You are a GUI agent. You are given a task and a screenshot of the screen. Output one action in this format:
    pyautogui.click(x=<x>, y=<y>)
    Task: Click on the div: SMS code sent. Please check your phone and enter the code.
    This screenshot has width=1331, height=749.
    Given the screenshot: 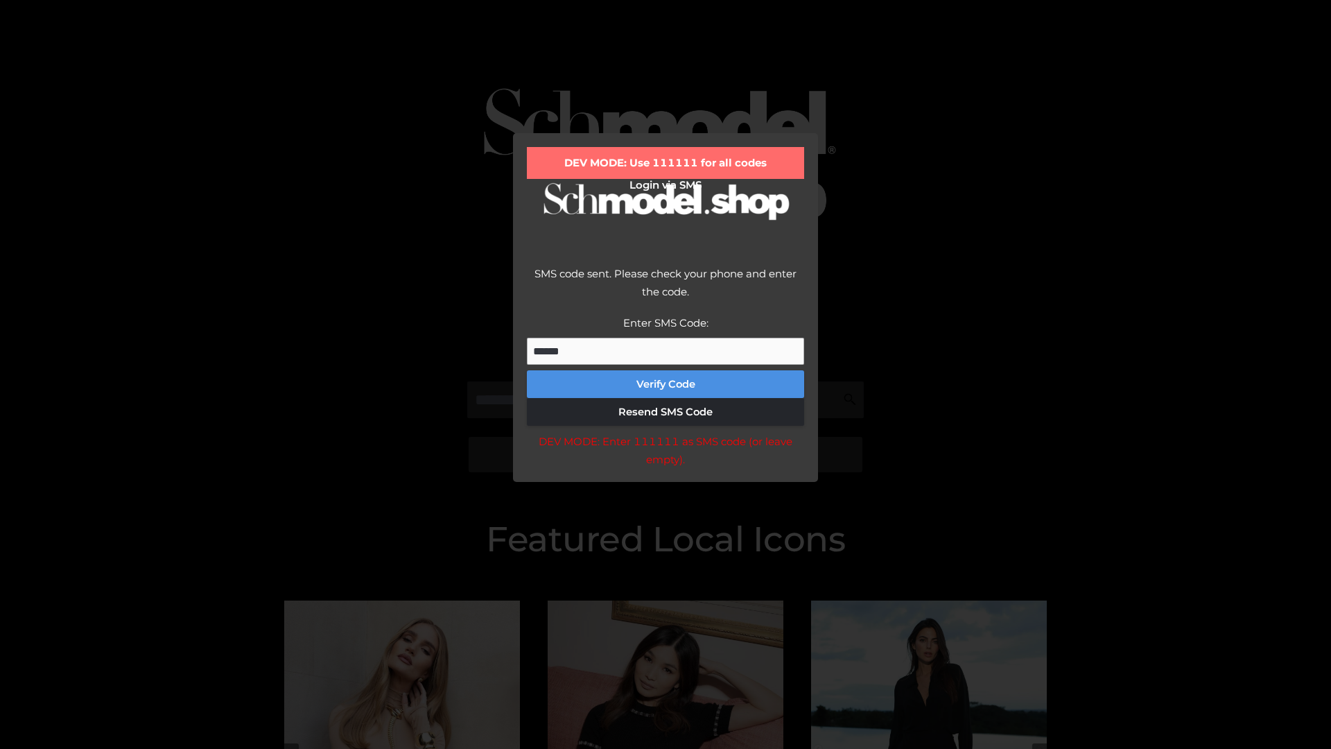 What is the action you would take?
    pyautogui.click(x=665, y=289)
    